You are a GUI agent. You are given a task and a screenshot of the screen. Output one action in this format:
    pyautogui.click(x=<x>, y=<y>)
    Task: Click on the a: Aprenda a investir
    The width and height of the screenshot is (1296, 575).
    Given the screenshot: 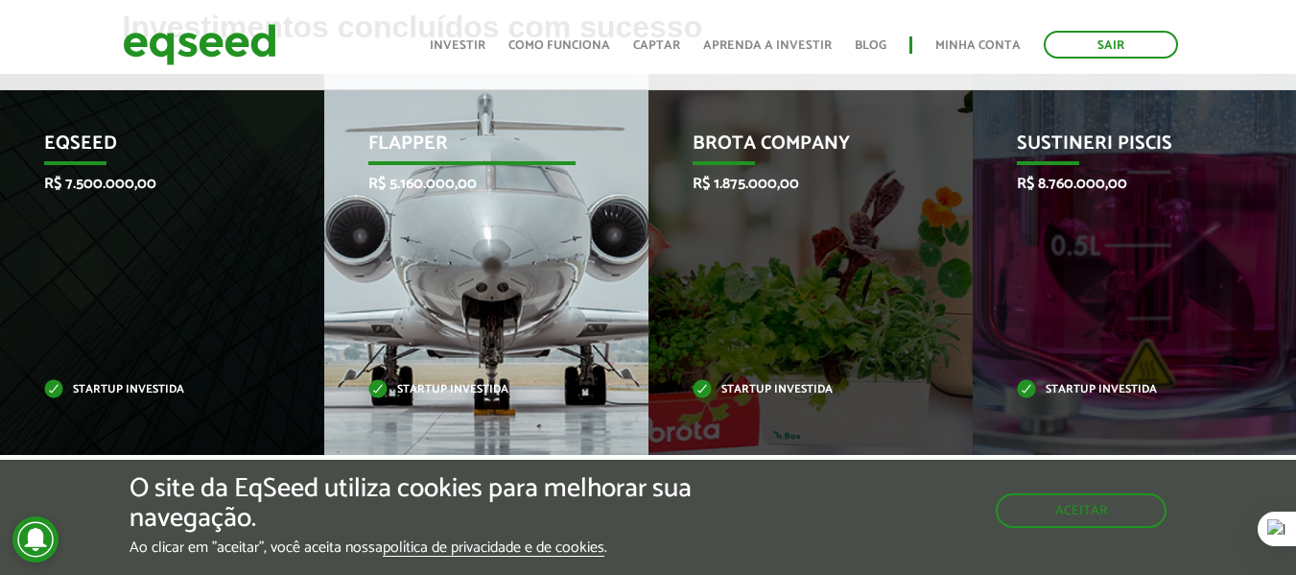 What is the action you would take?
    pyautogui.click(x=768, y=45)
    